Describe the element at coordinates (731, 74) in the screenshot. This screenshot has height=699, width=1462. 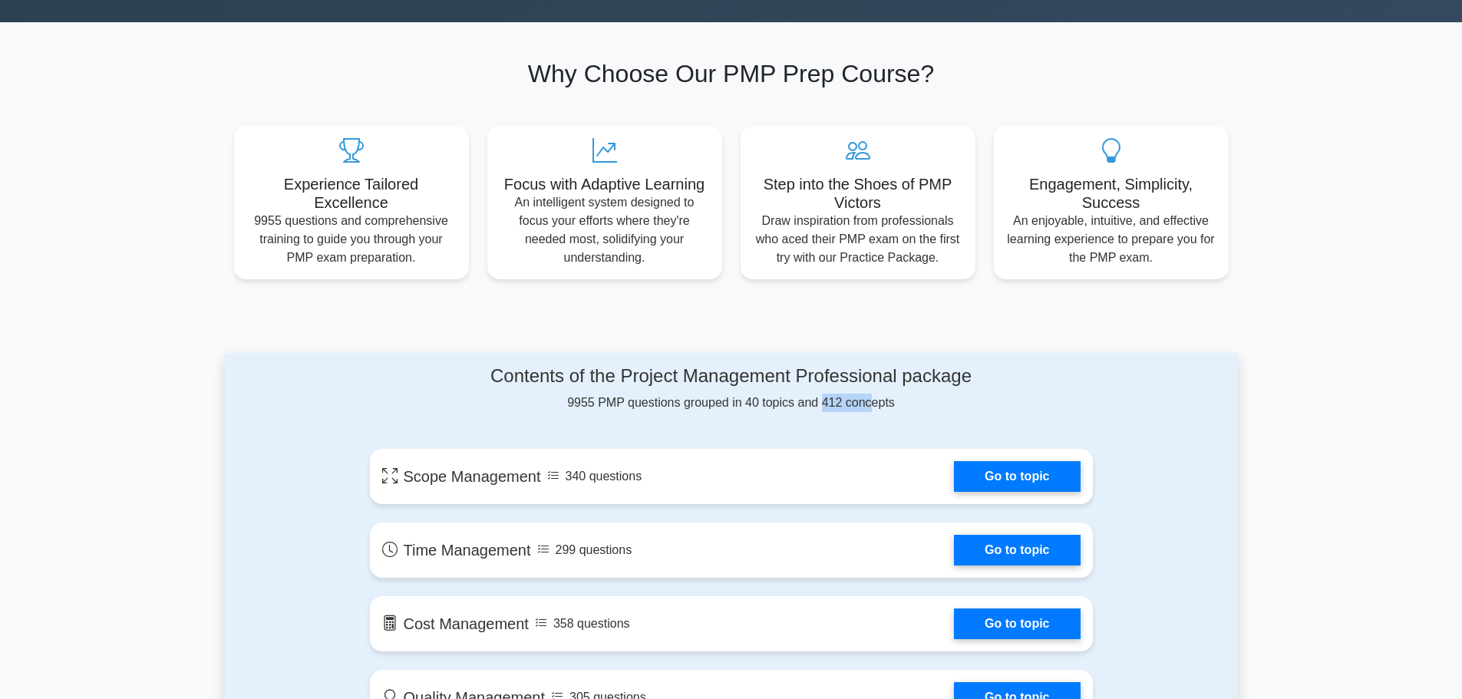
I see `h2: Why Choose Our PMP Prep Course?` at that location.